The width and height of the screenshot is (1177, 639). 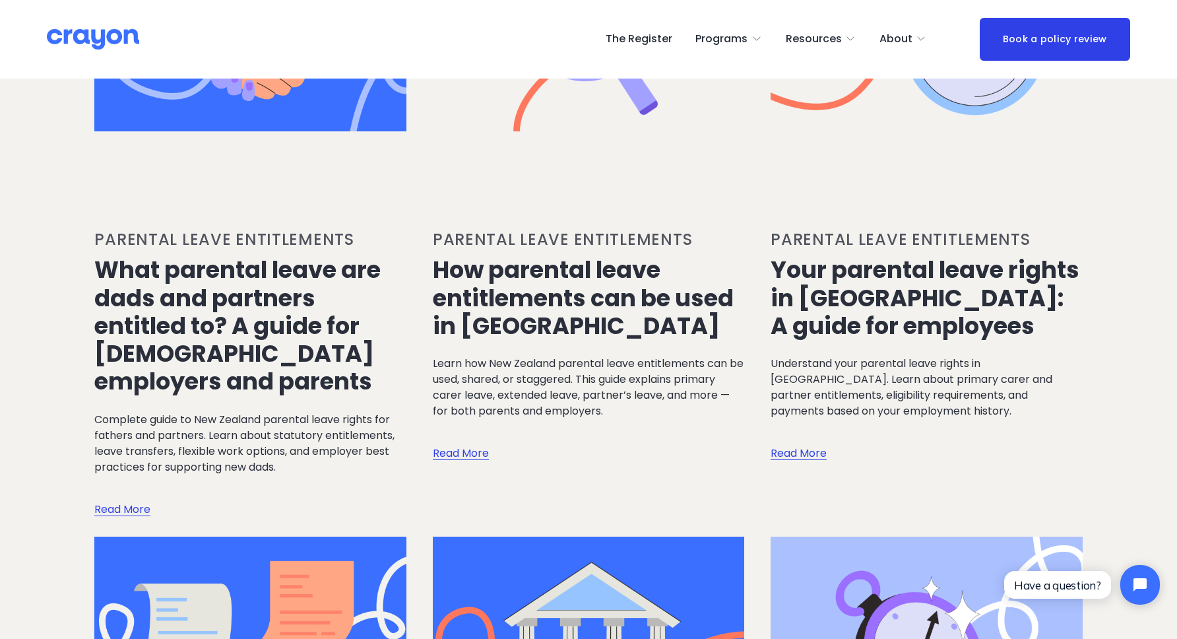 What do you see at coordinates (589, 387) in the screenshot?
I see `p: Learn how New Zealand parental leave entitlements can be used, shared, or staggered. This guide e...` at bounding box center [589, 387].